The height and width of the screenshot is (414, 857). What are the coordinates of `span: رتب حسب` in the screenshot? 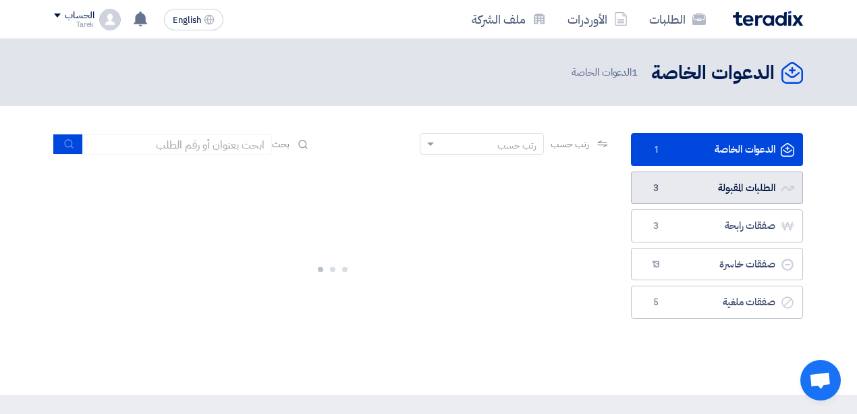 It's located at (570, 144).